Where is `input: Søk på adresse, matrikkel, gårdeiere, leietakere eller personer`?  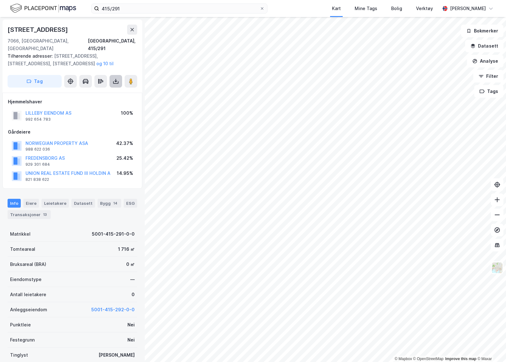 input: Søk på adresse, matrikkel, gårdeiere, leietakere eller personer is located at coordinates (179, 8).